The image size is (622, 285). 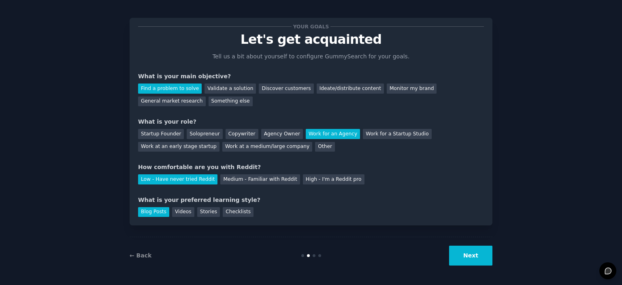 I want to click on p: Let's get acquainted, so click(x=311, y=39).